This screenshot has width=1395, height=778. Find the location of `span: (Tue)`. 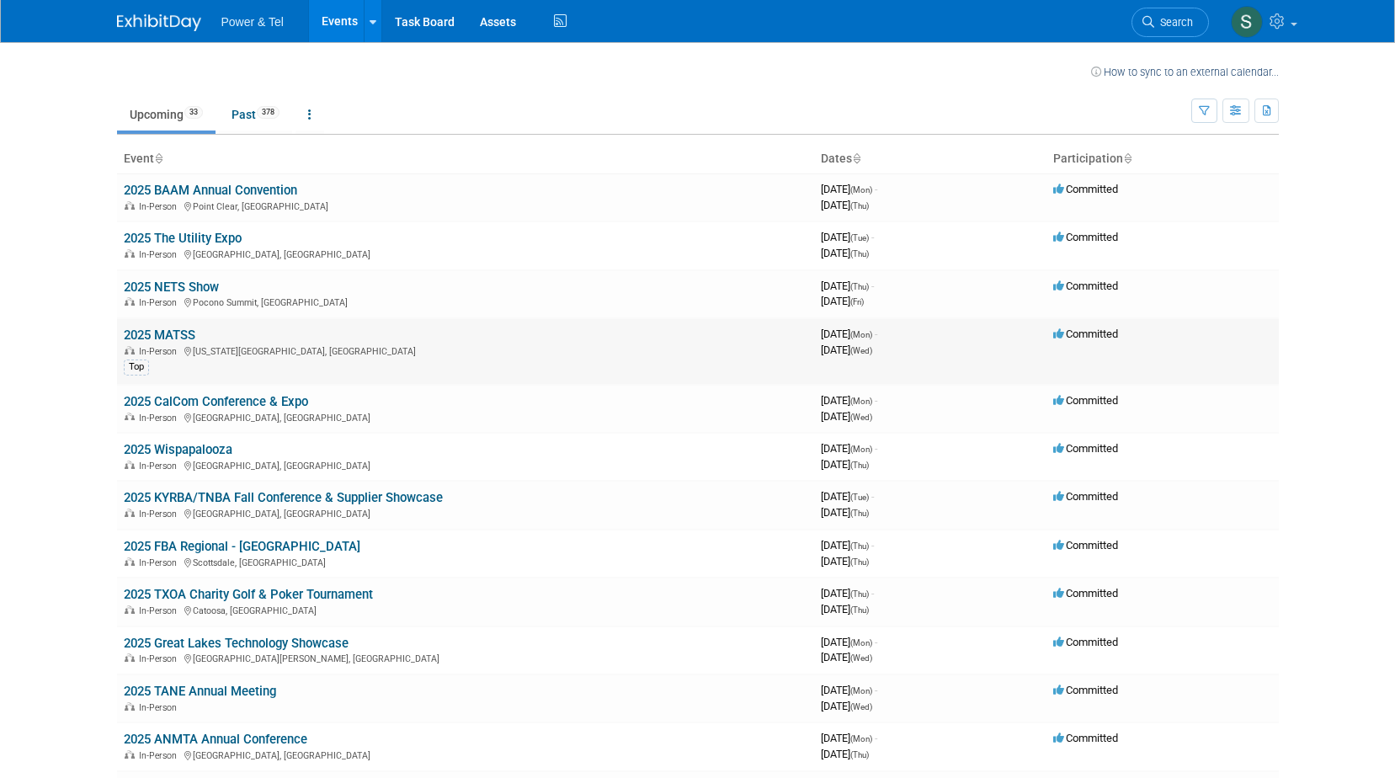

span: (Tue) is located at coordinates (859, 497).